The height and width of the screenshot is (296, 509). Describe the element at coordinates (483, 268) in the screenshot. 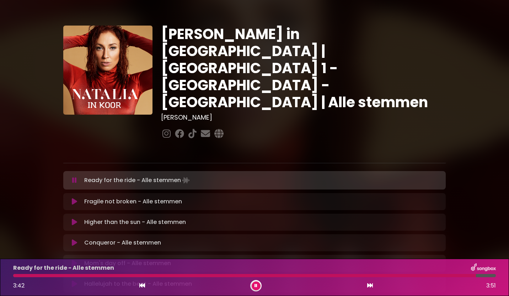

I see `img: songbox-logo-white.png` at that location.